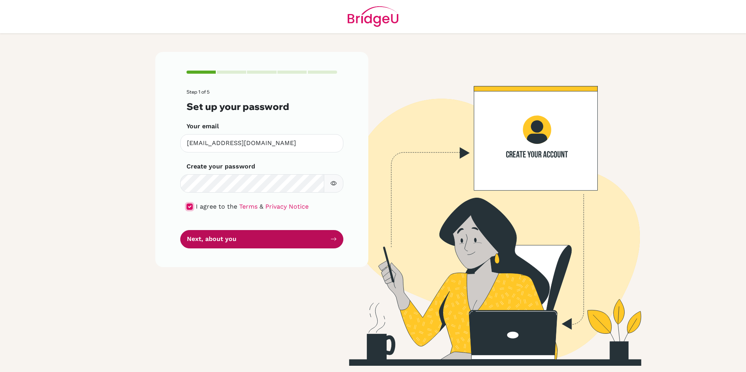 Image resolution: width=746 pixels, height=372 pixels. Describe the element at coordinates (262, 107) in the screenshot. I see `h3: Set up your password` at that location.